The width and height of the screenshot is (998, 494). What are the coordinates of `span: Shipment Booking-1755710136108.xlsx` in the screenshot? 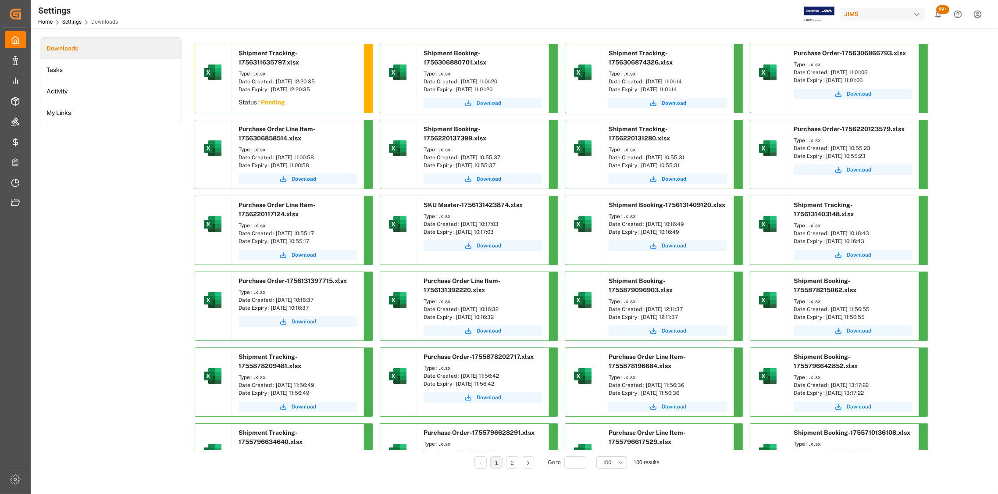 It's located at (852, 433).